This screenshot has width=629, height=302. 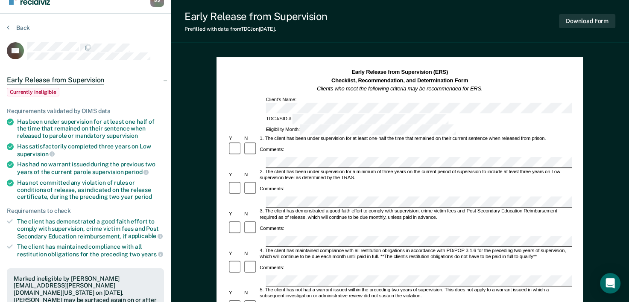 I want to click on span: Currently ineligible, so click(x=33, y=92).